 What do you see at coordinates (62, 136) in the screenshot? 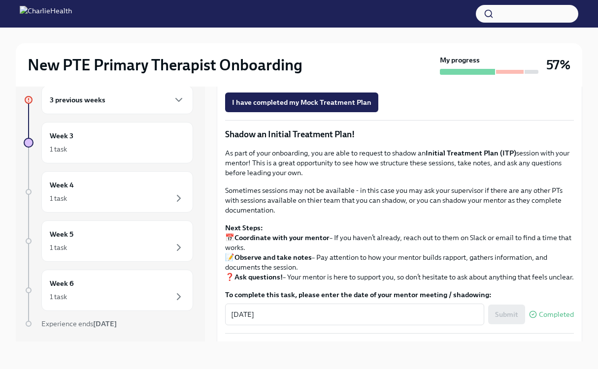
I see `h6: Week 3` at bounding box center [62, 136].